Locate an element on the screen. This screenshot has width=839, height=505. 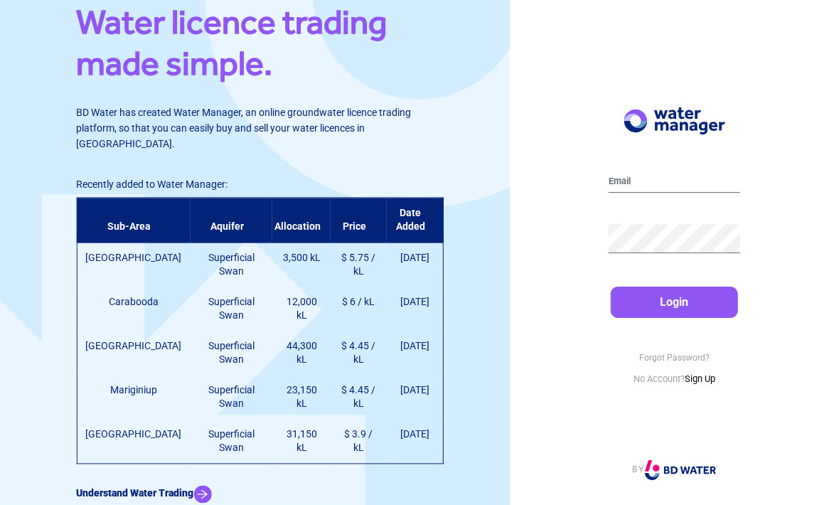
td: $ 6 / kL is located at coordinates (358, 309).